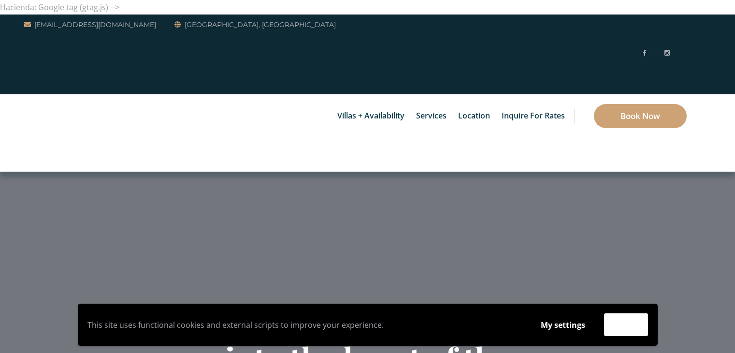 The image size is (735, 353). What do you see at coordinates (474, 116) in the screenshot?
I see `a: Location` at bounding box center [474, 116].